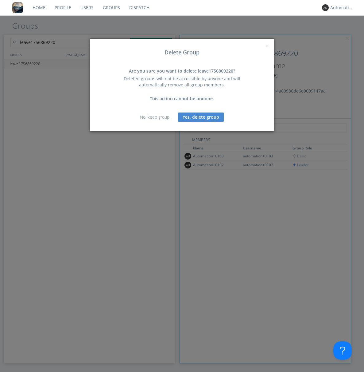 This screenshot has height=372, width=364. What do you see at coordinates (182, 53) in the screenshot?
I see `h3: Delete Group` at bounding box center [182, 53].